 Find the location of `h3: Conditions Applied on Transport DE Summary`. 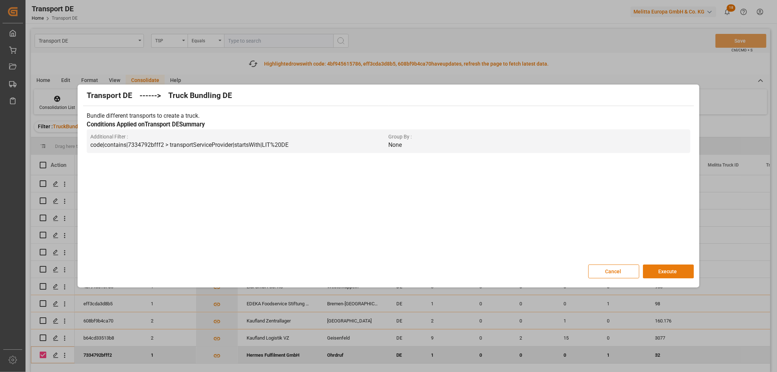

h3: Conditions Applied on Transport DE Summary is located at coordinates (388, 125).